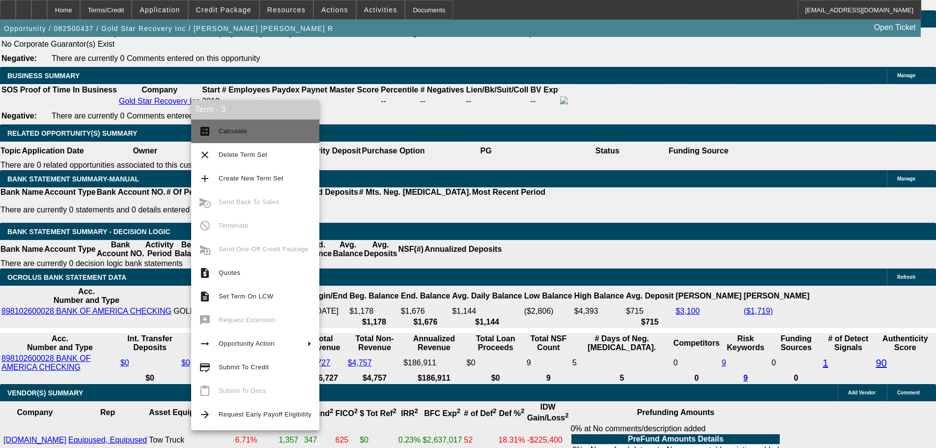 This screenshot has height=448, width=936. I want to click on mat-icon: calculate, so click(205, 131).